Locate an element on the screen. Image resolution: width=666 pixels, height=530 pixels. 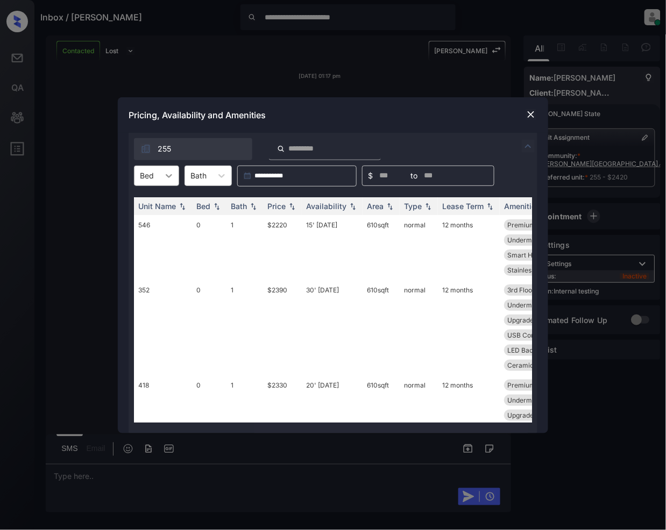
span: LED Back-lit Mi... is located at coordinates (533, 350).